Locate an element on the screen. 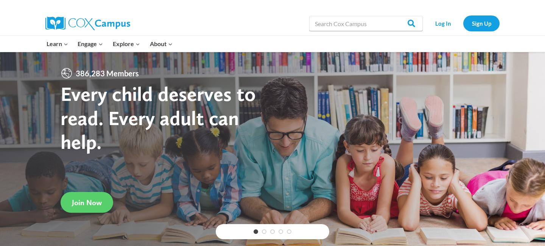 Image resolution: width=545 pixels, height=246 pixels. a: 3 is located at coordinates (272, 232).